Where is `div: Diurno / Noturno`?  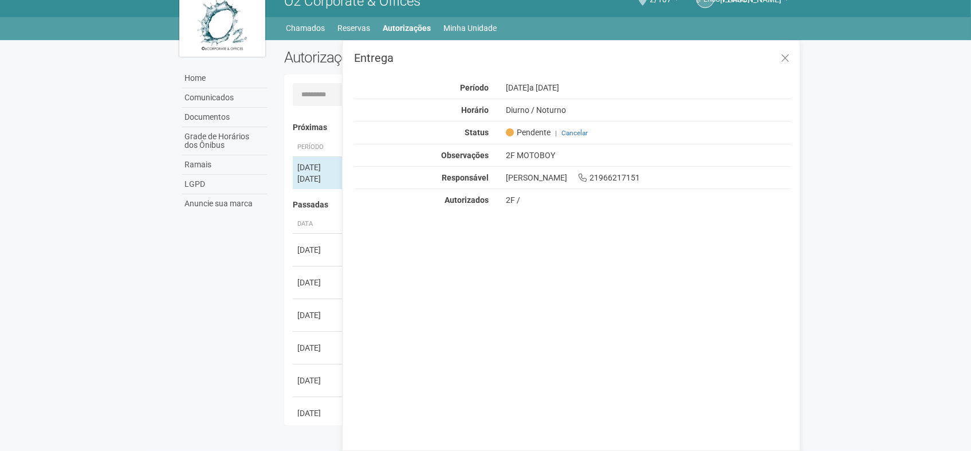
div: Diurno / Noturno is located at coordinates (648, 110).